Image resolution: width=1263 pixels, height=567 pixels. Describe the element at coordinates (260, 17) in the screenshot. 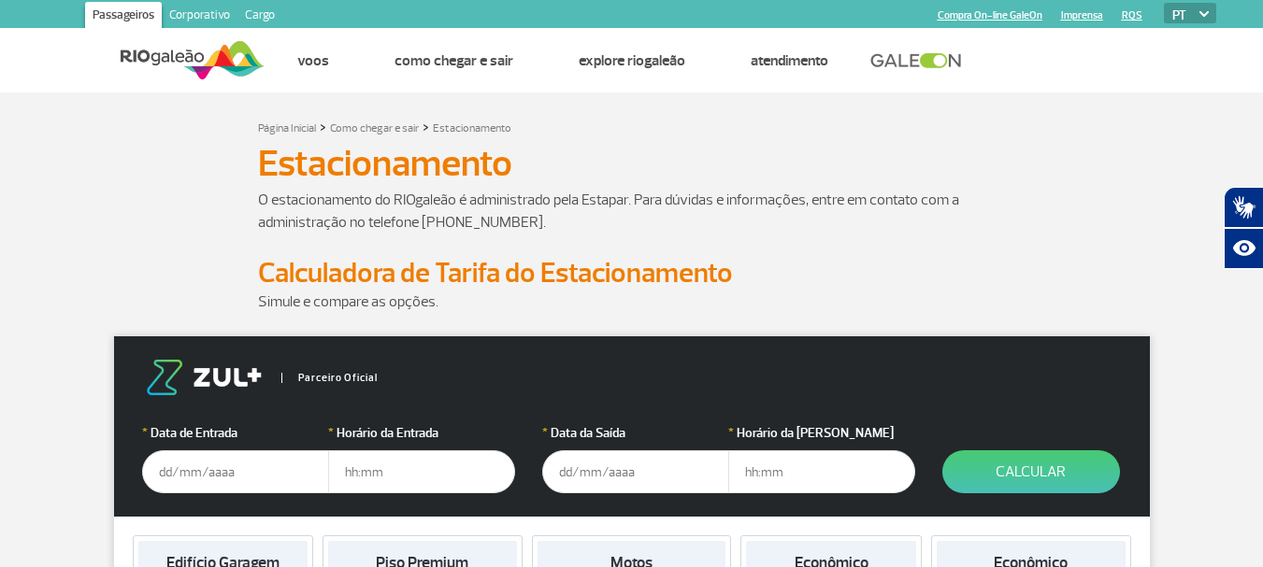

I see `a: Cargo` at that location.